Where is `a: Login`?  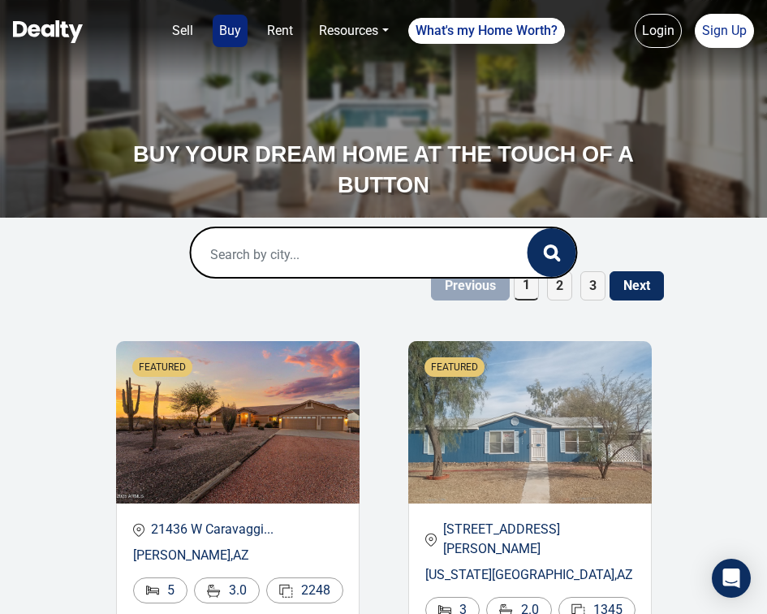
a: Login is located at coordinates (658, 31).